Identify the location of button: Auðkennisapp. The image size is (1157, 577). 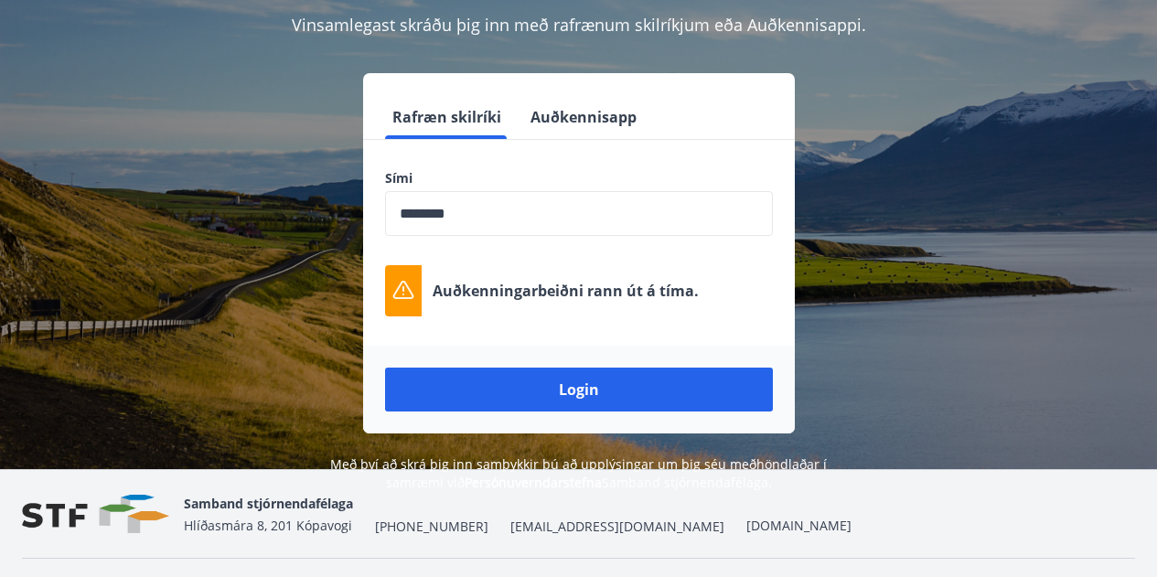
(584, 117).